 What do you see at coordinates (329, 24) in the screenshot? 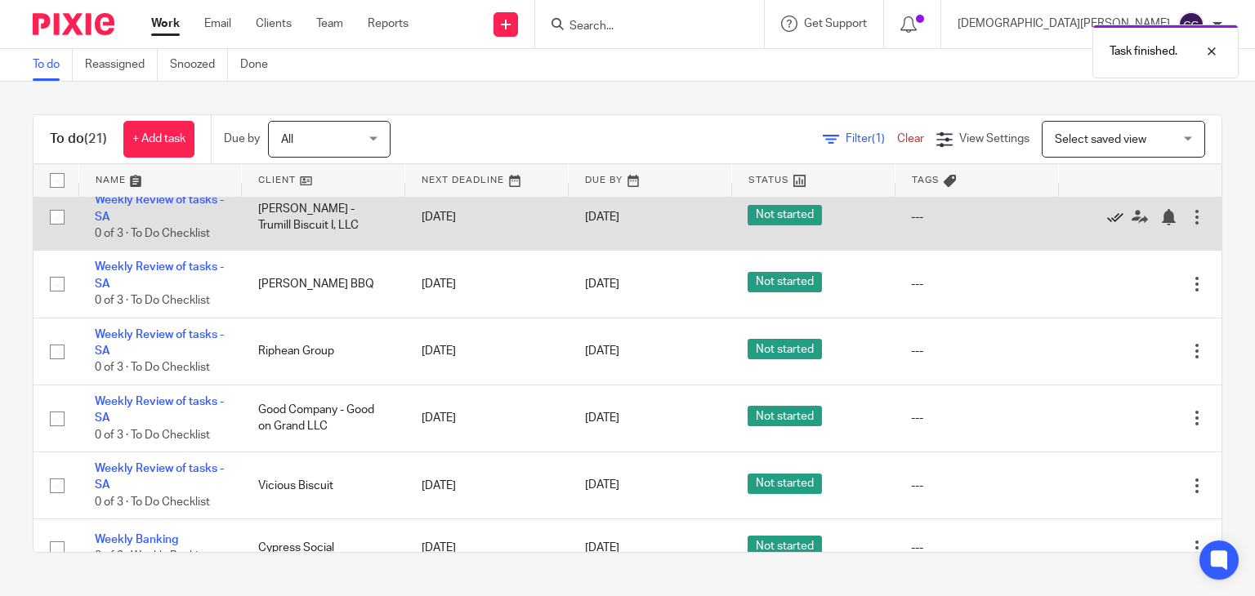
I see `a: Team` at bounding box center [329, 24].